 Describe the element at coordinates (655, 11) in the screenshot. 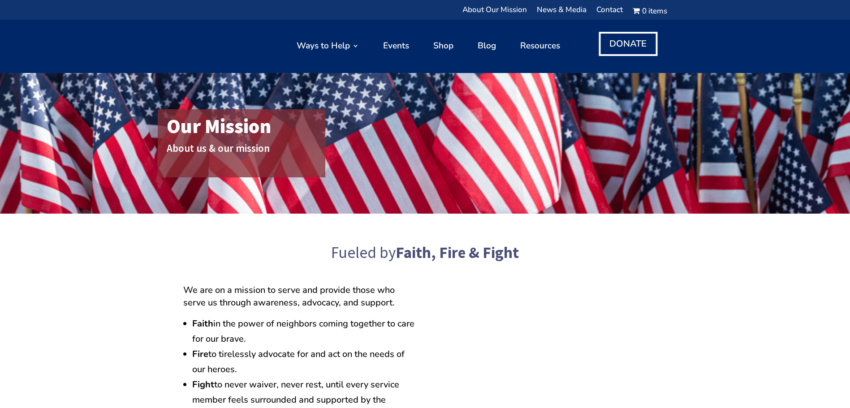

I see `span: 0 items` at that location.